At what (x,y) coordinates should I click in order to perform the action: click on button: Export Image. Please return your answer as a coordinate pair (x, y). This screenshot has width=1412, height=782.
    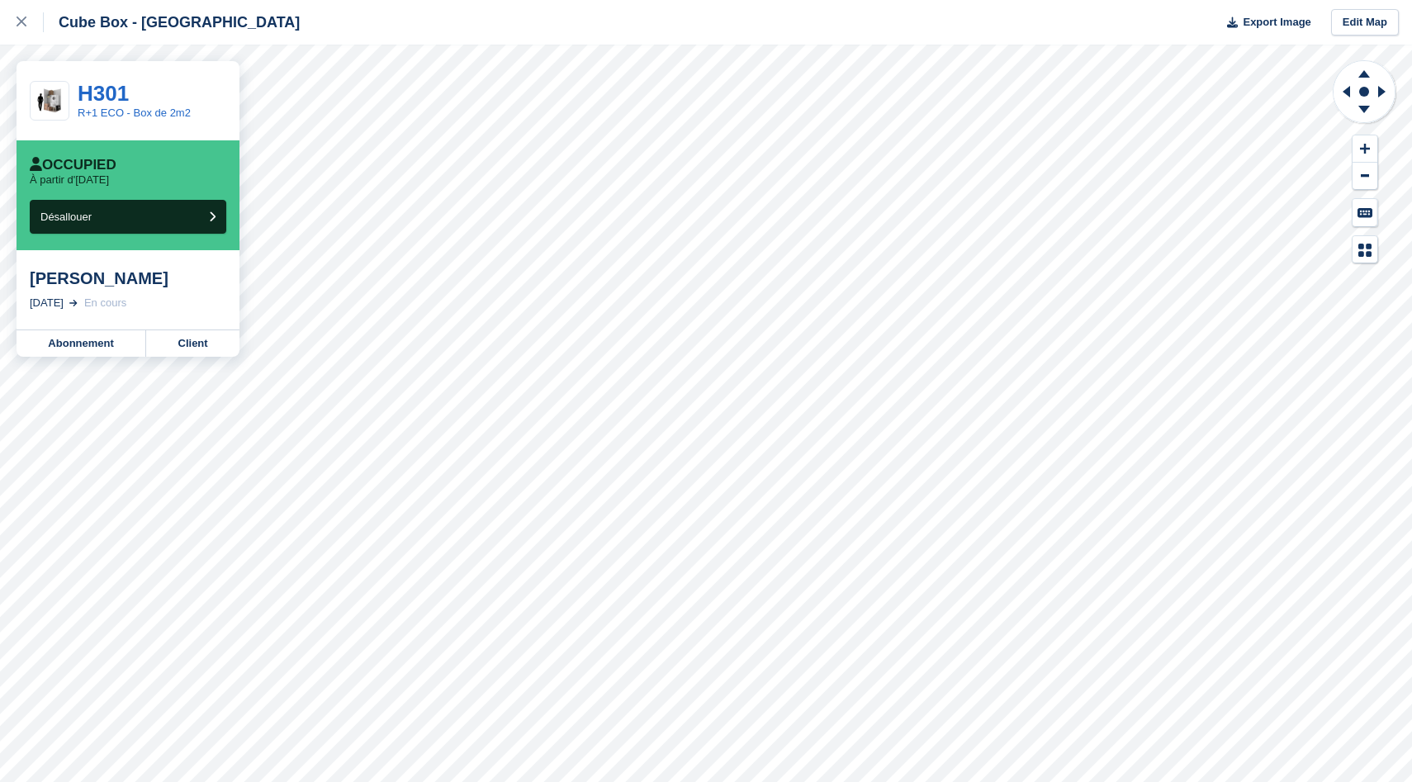
    Looking at the image, I should click on (1265, 22).